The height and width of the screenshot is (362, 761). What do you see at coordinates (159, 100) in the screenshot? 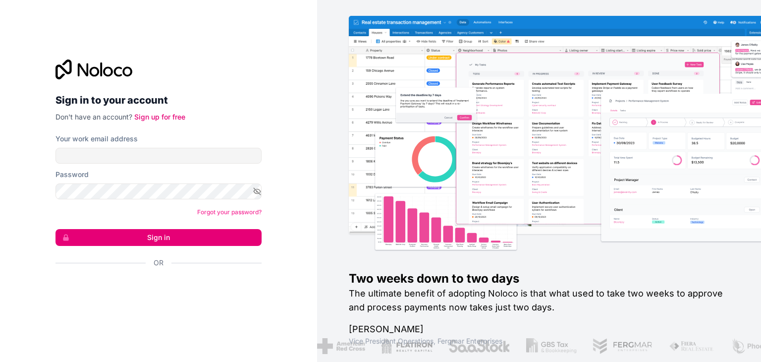
I see `h2: Sign in to your account` at bounding box center [159, 100].